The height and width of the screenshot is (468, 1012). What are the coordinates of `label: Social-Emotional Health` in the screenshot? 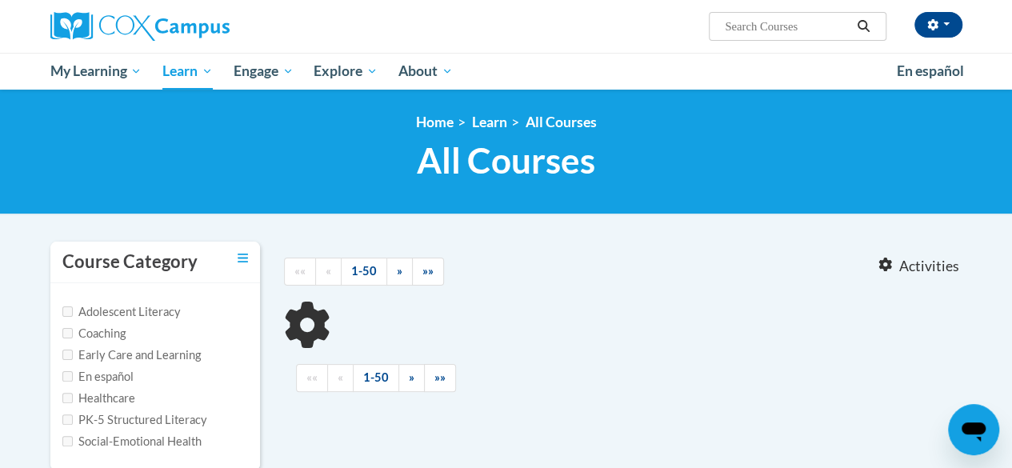 It's located at (132, 441).